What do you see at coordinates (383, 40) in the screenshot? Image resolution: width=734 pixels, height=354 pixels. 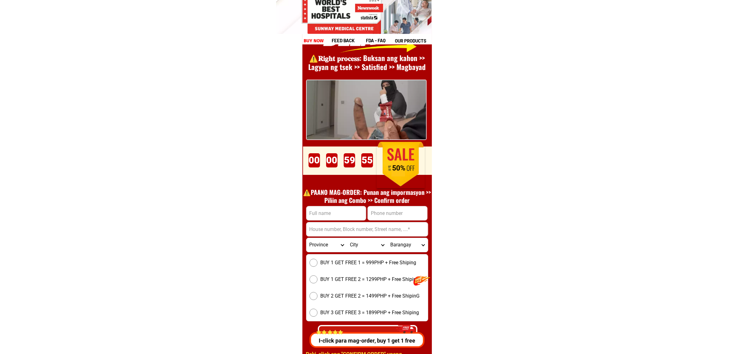 I see `h1: fda - FAQ` at bounding box center [383, 40].